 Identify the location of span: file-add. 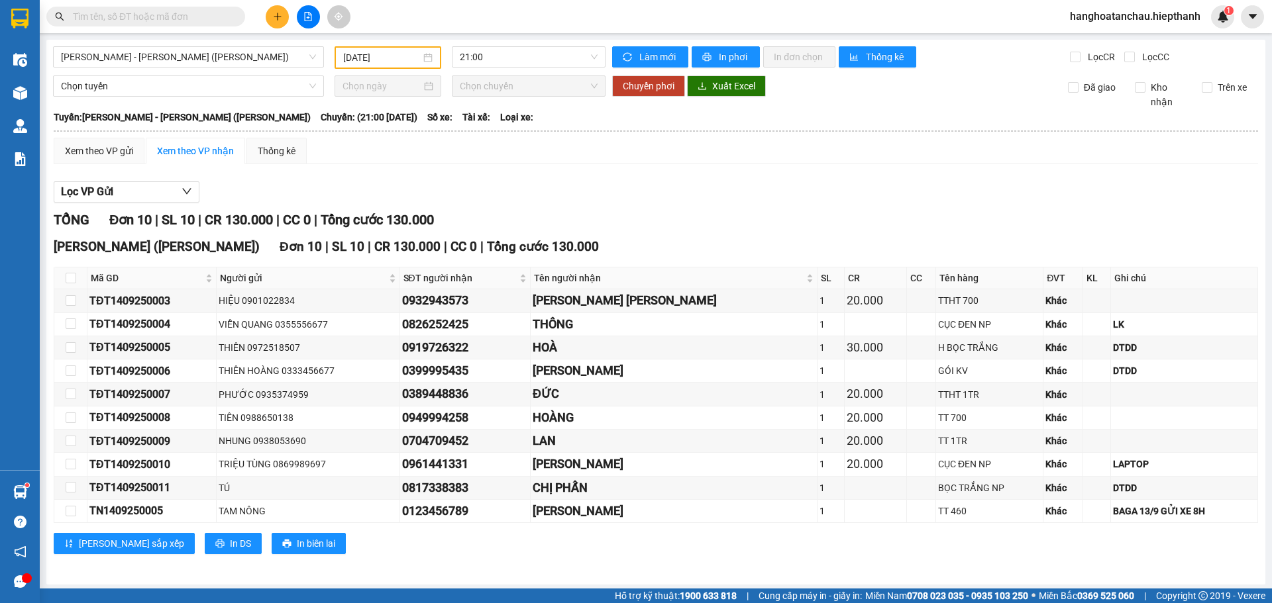
(308, 17).